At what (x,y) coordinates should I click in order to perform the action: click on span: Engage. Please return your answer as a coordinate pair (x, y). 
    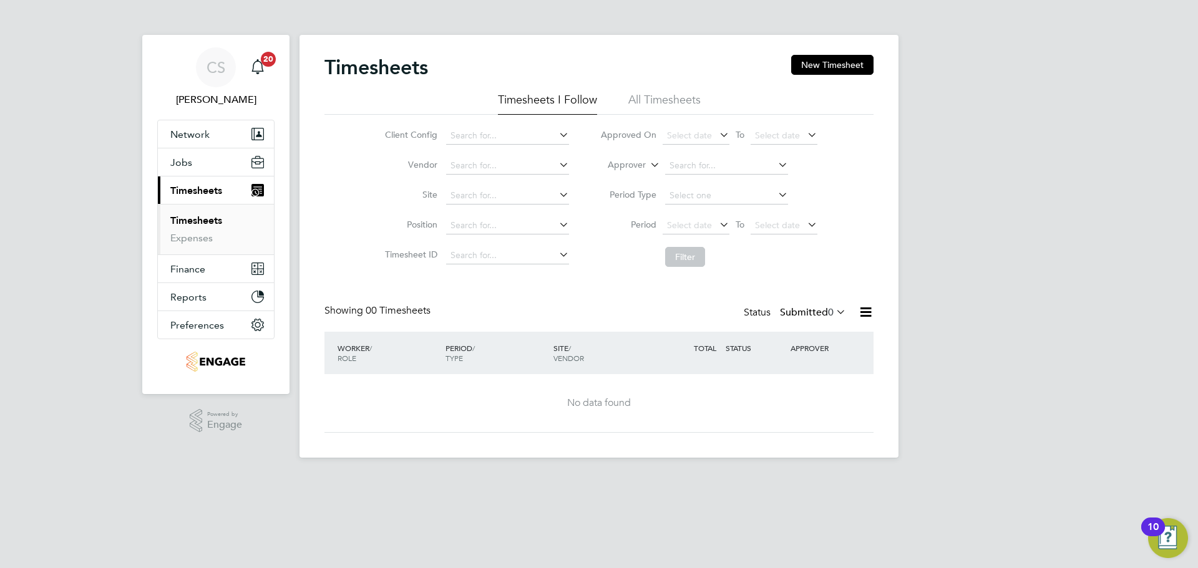
    Looking at the image, I should click on (225, 425).